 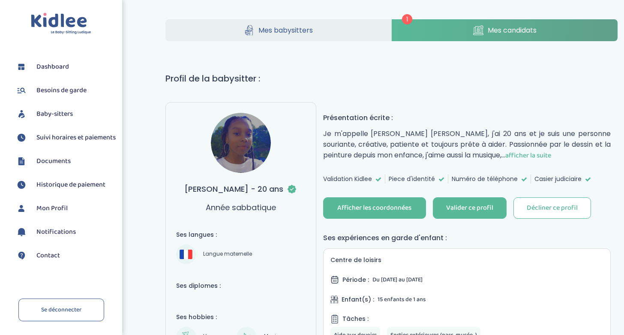 What do you see at coordinates (278, 30) in the screenshot?
I see `a: Mes babysitters` at bounding box center [278, 30].